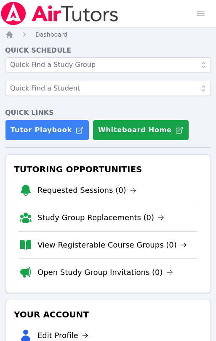 The height and width of the screenshot is (341, 216). I want to click on a: View Registerable Course Groups (0), so click(112, 245).